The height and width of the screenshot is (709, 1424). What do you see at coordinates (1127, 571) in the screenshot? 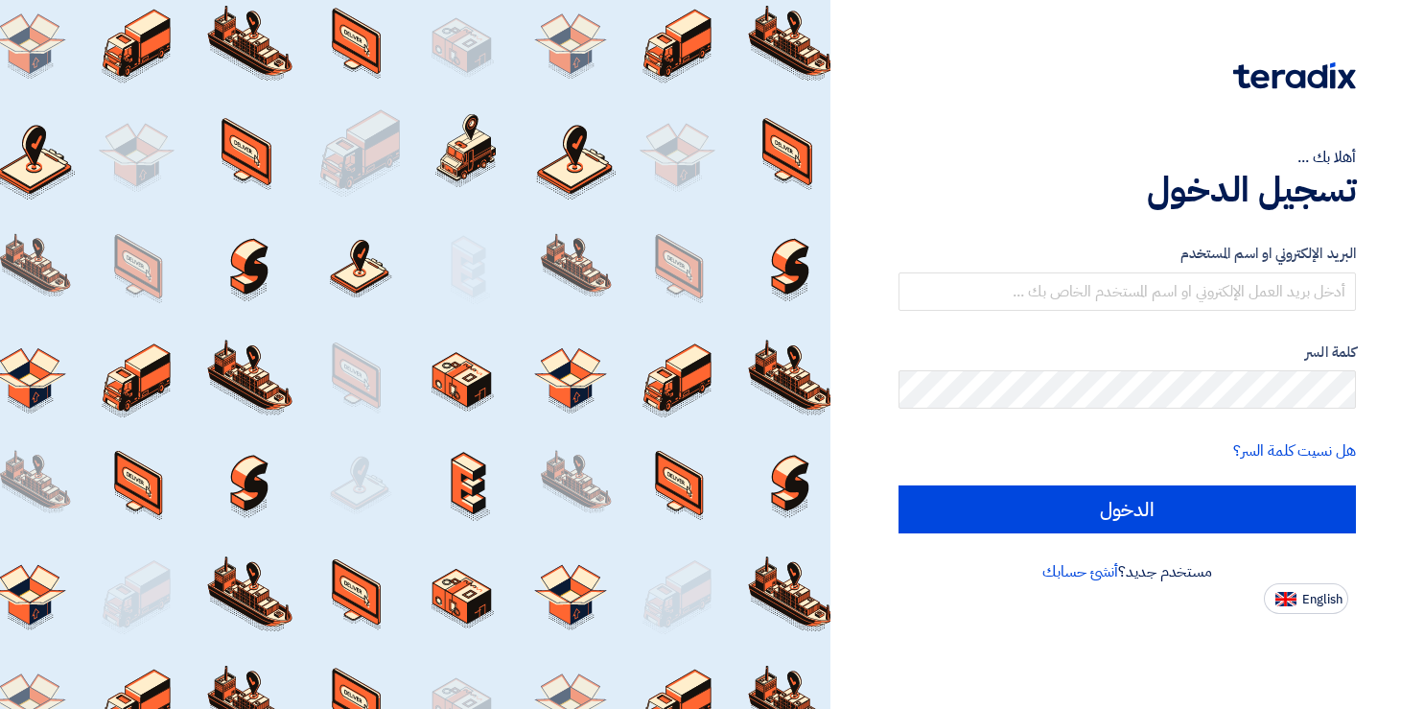
I see `div: مستخدم جديد؟` at bounding box center [1127, 571].